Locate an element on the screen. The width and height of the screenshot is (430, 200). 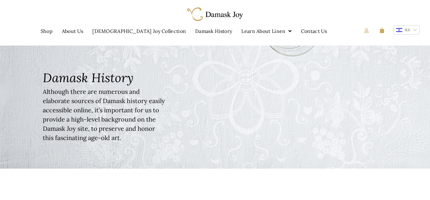
nav: Menu is located at coordinates (184, 31).